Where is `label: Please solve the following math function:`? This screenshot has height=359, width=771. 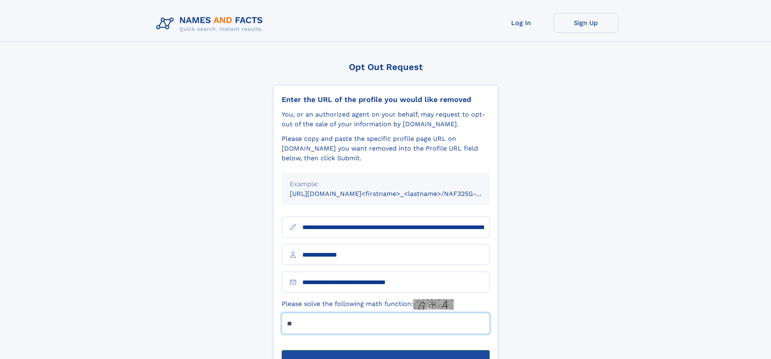
label: Please solve the following math function: is located at coordinates (368, 304).